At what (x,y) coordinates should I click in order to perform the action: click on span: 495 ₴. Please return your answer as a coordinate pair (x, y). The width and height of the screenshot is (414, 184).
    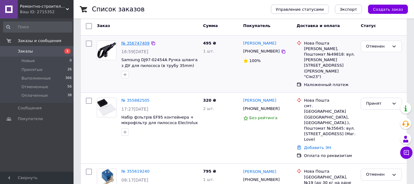
    Looking at the image, I should click on (210, 43).